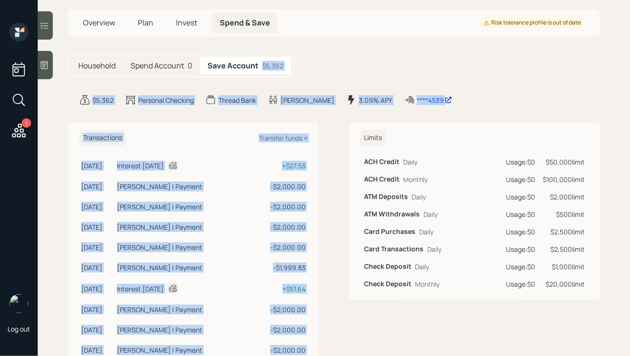  I want to click on div: Personal Checking, so click(166, 100).